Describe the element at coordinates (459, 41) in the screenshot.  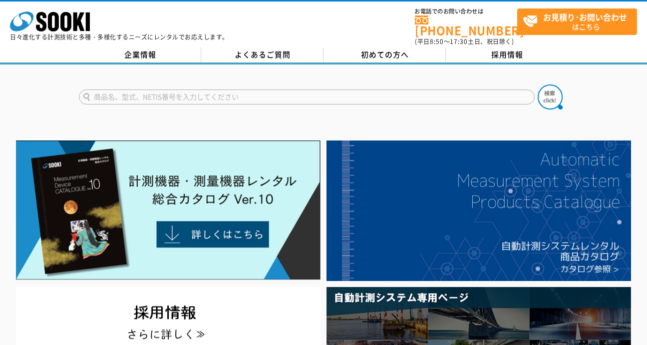
I see `span: 17:30` at that location.